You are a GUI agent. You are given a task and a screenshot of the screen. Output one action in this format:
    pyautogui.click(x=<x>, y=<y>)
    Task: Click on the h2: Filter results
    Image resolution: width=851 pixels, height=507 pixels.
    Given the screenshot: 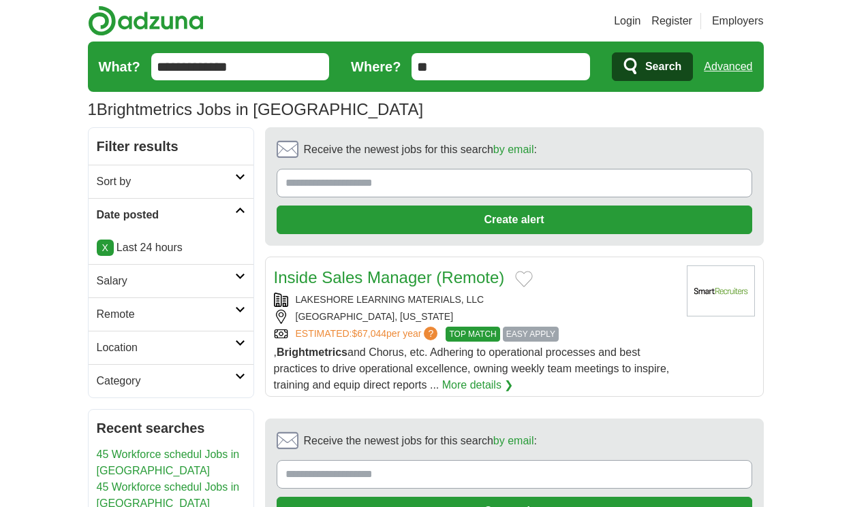 What is the action you would take?
    pyautogui.click(x=171, y=146)
    